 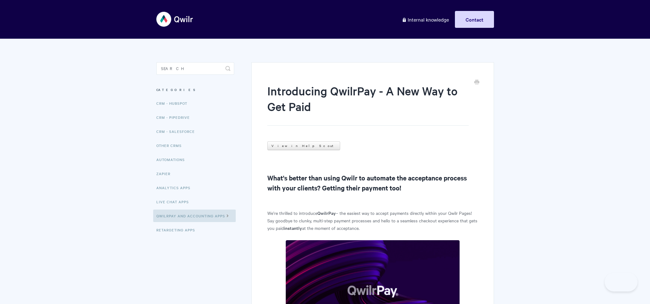 What do you see at coordinates (304, 146) in the screenshot?
I see `a: View in Help Scout` at bounding box center [304, 146].